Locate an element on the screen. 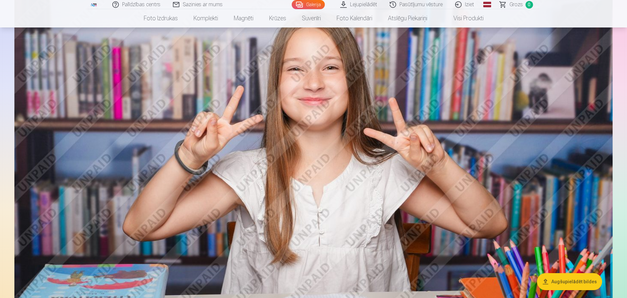 The width and height of the screenshot is (627, 298). a: Krūzes is located at coordinates (278, 18).